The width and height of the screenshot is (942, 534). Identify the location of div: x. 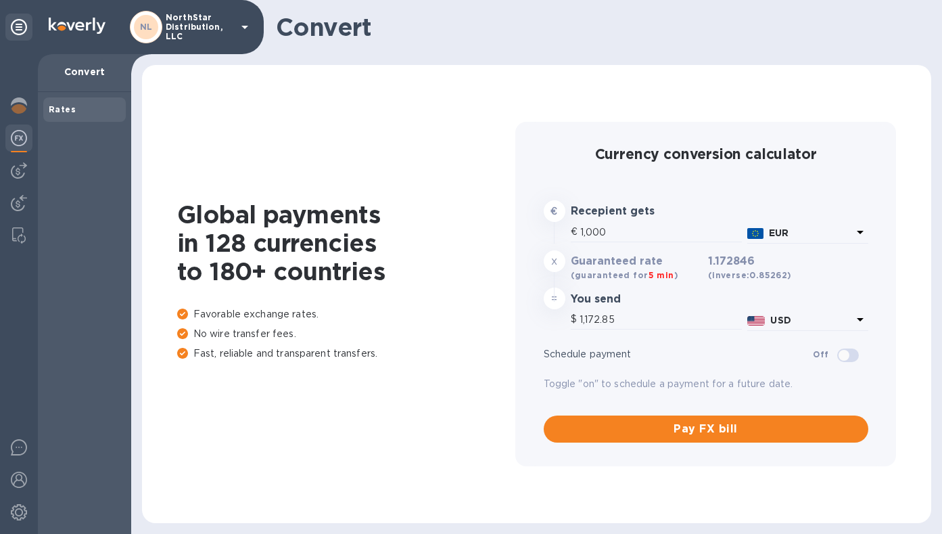
(555, 261).